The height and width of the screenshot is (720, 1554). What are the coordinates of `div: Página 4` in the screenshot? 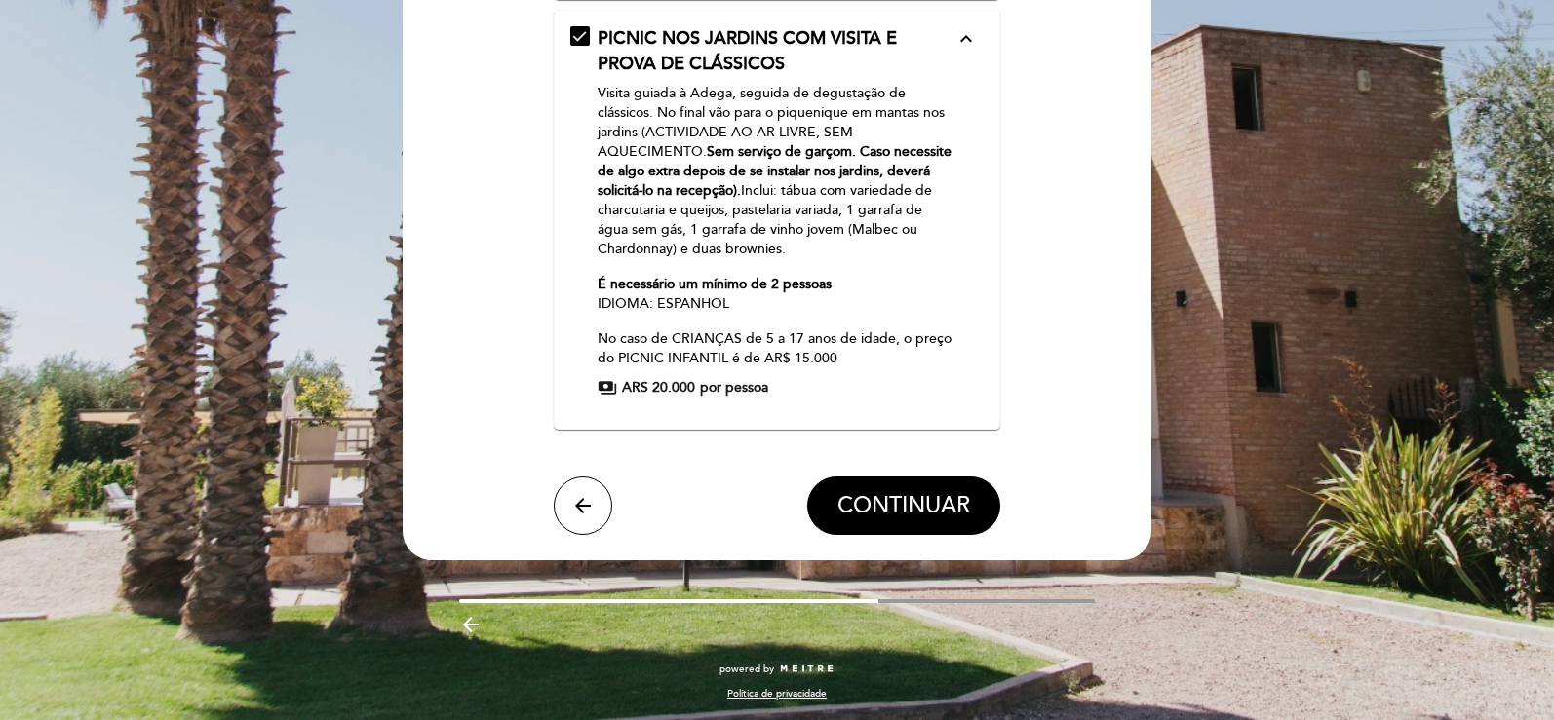 It's located at (776, 199).